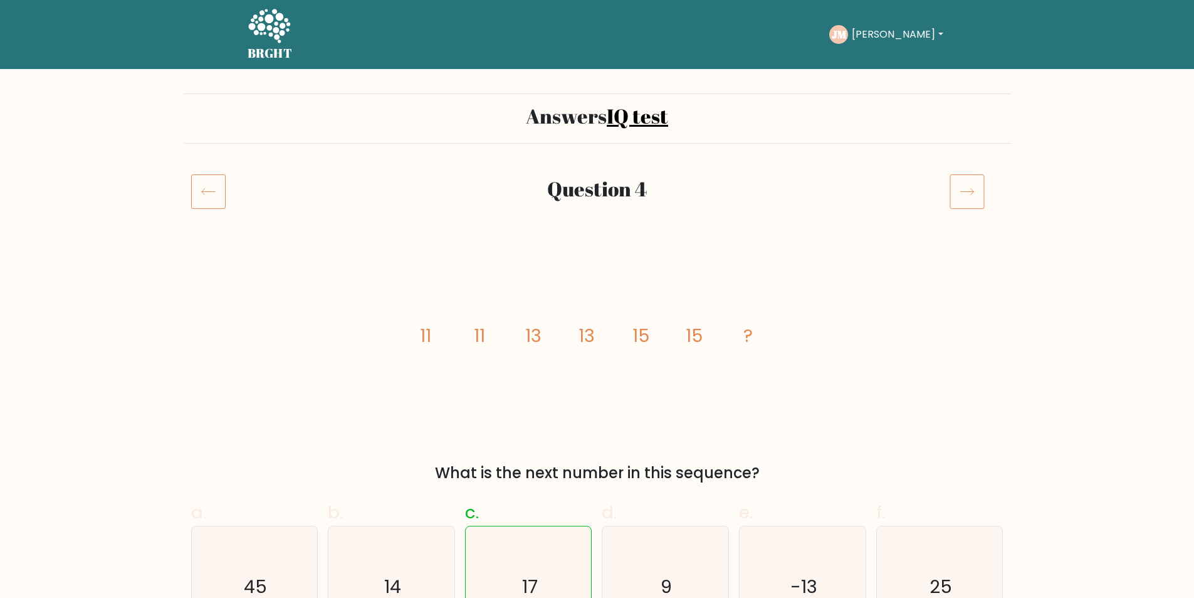 The width and height of the screenshot is (1194, 598). Describe the element at coordinates (609, 512) in the screenshot. I see `span: d.` at that location.